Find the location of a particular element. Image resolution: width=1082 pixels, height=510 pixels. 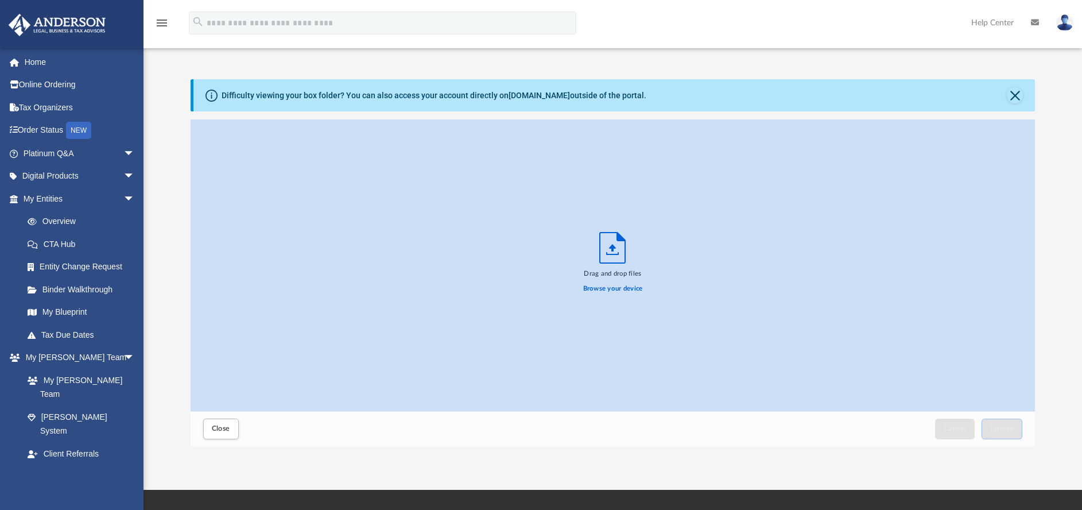

a: Tax Organizers is located at coordinates (80, 107).